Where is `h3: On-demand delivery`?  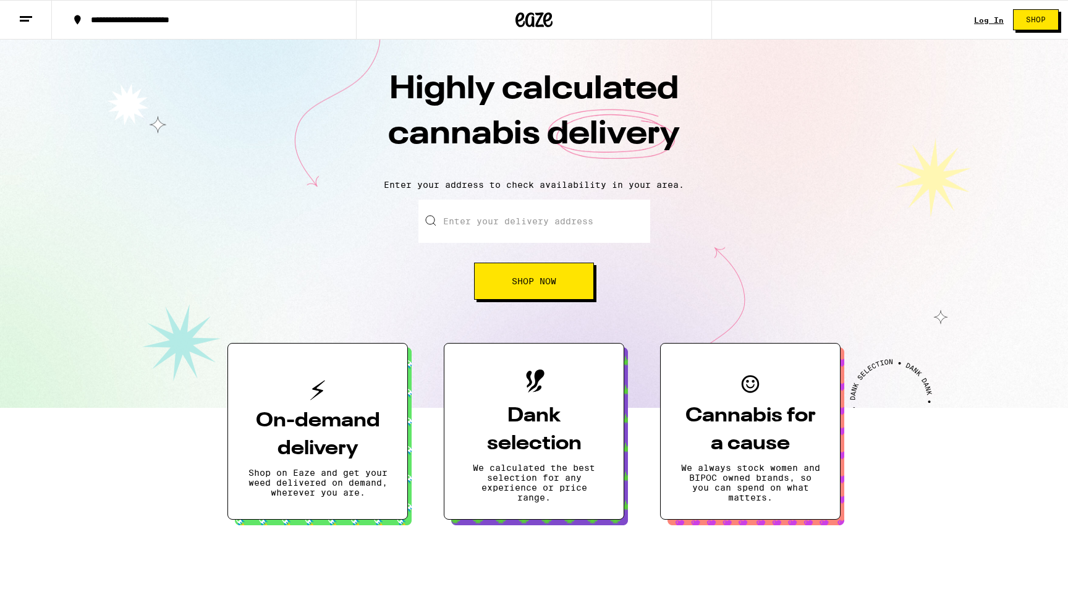
h3: On-demand delivery is located at coordinates (318, 435).